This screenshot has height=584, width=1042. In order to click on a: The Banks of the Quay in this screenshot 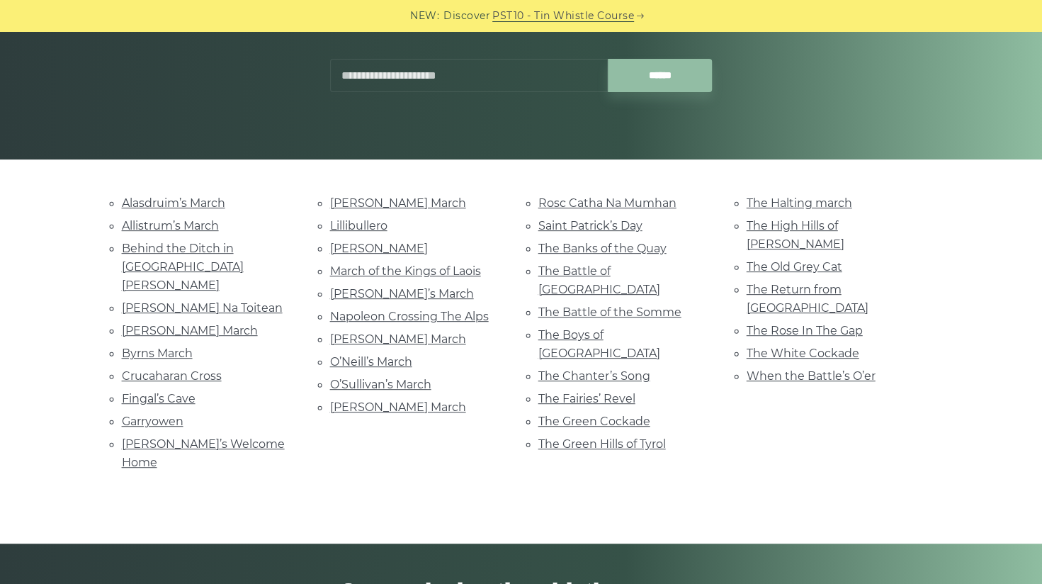, I will do `click(602, 248)`.